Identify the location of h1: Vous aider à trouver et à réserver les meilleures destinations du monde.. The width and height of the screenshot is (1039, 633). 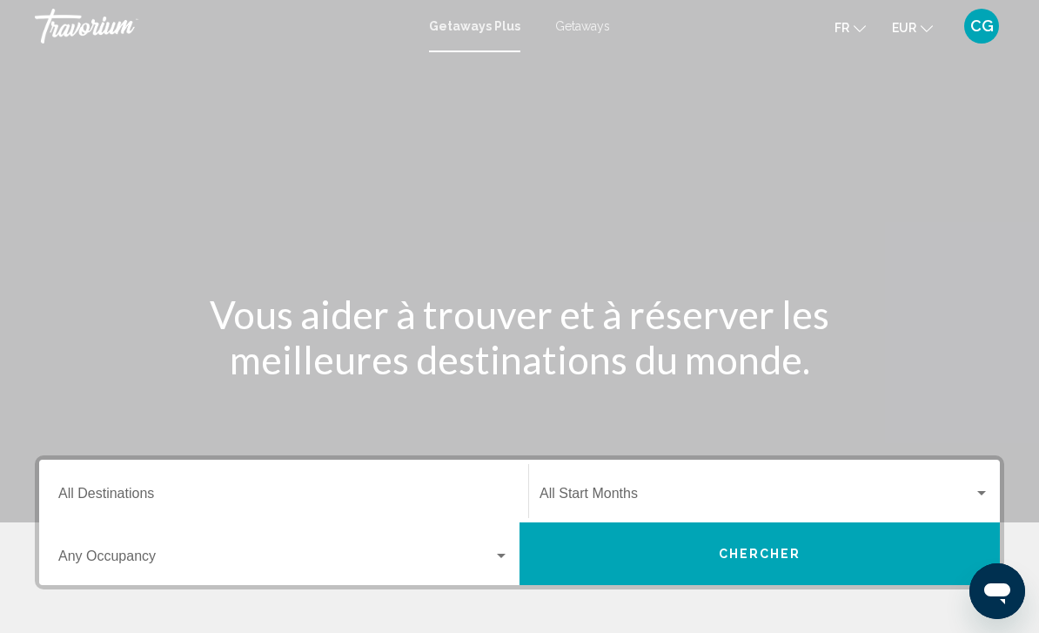
(520, 337).